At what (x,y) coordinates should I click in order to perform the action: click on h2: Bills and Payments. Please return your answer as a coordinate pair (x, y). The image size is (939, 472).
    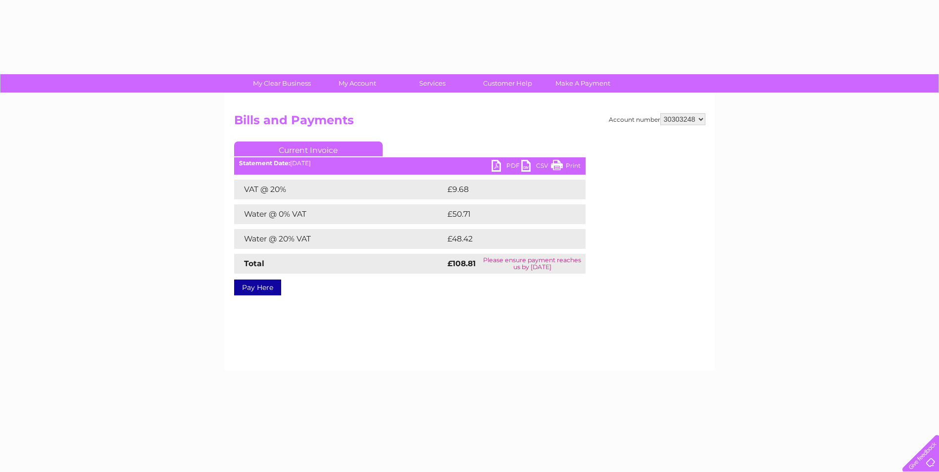
    Looking at the image, I should click on (470, 123).